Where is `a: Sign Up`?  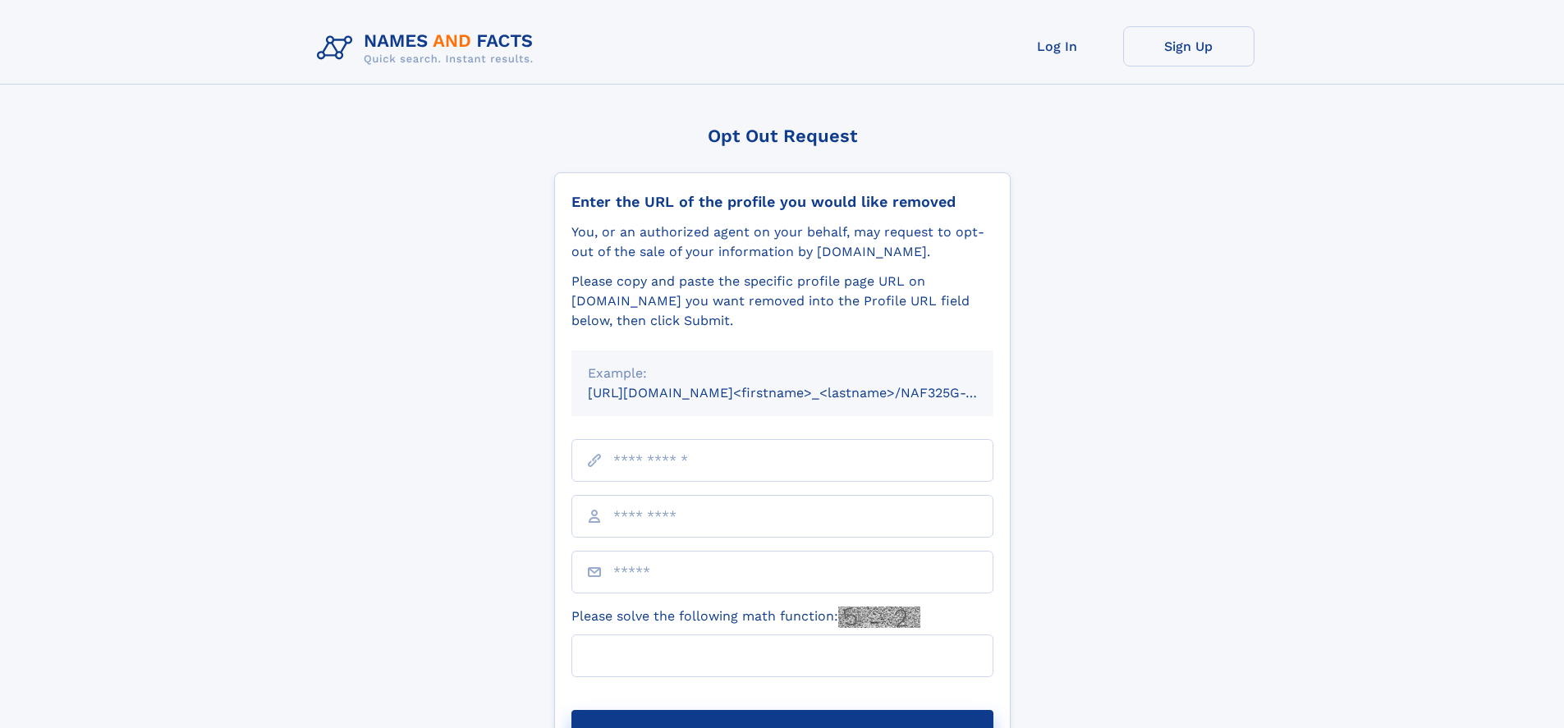 a: Sign Up is located at coordinates (1189, 46).